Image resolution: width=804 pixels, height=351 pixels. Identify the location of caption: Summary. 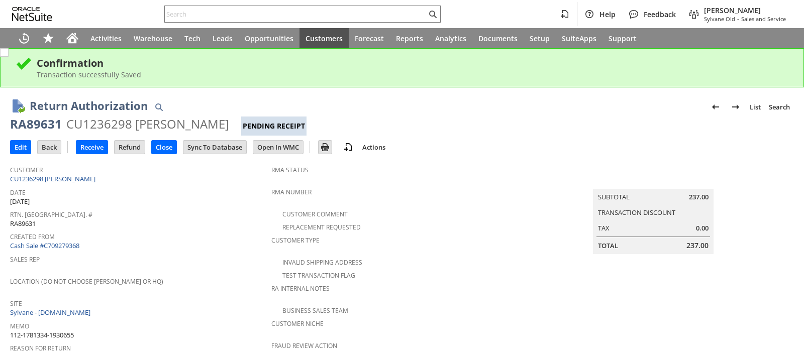
(653, 181).